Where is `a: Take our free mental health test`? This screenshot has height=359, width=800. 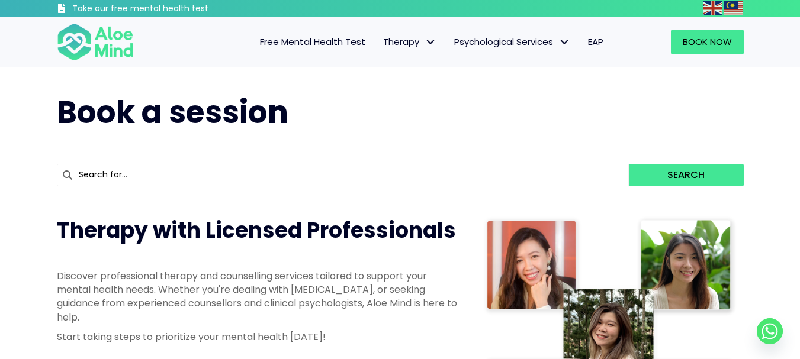
a: Take our free mental health test is located at coordinates (164, 9).